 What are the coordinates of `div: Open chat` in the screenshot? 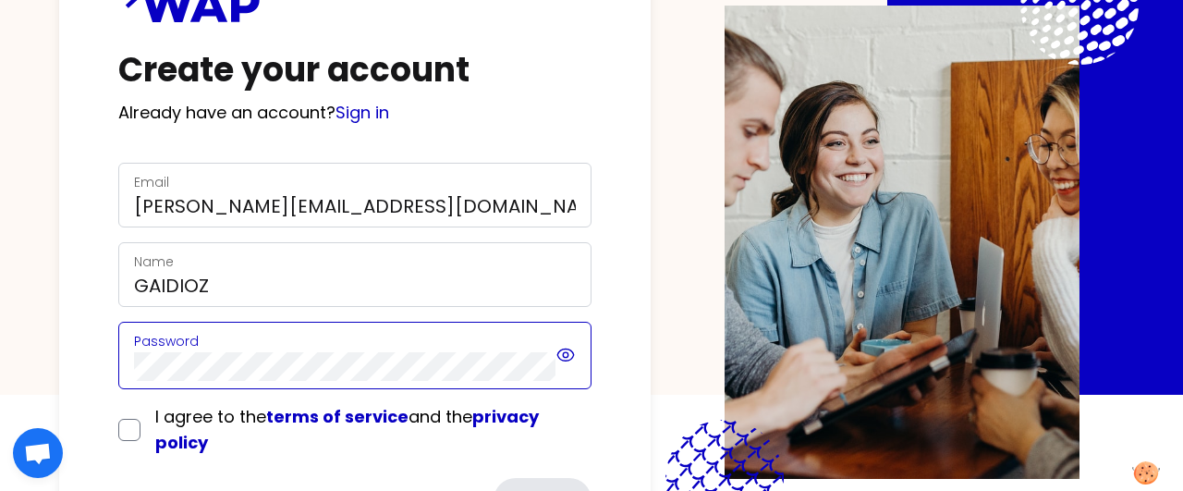 It's located at (38, 453).